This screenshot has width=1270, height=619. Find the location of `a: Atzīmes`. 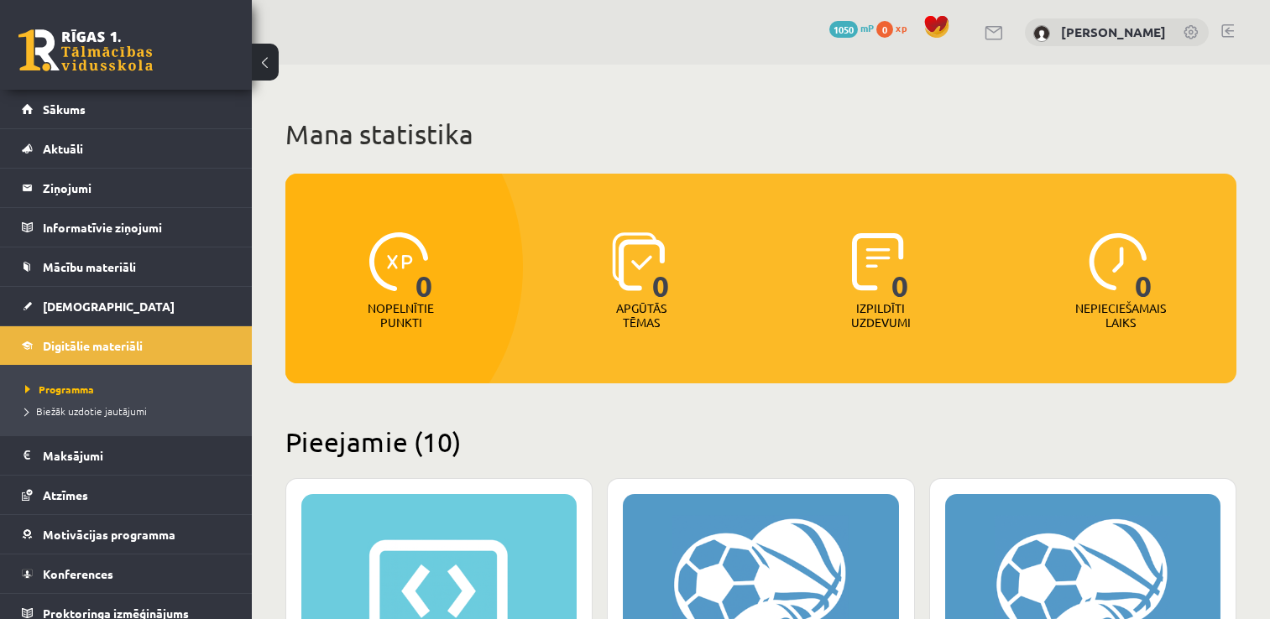

a: Atzīmes is located at coordinates (126, 495).